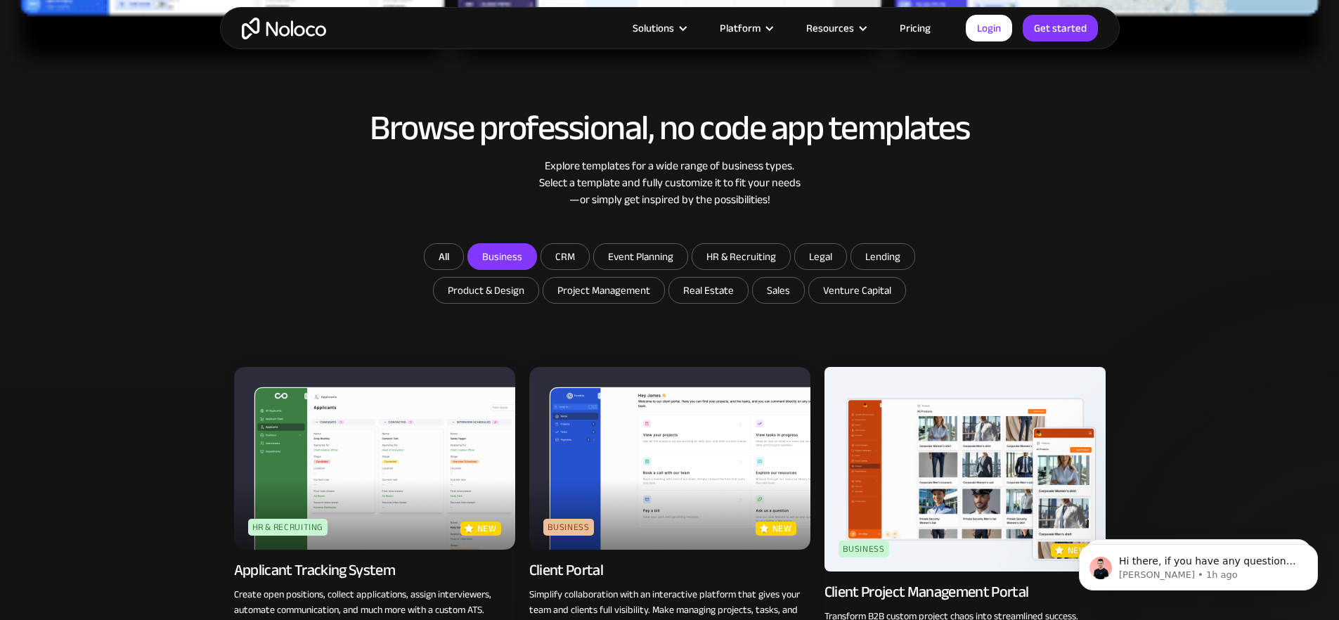 This screenshot has height=620, width=1339. Describe the element at coordinates (315, 570) in the screenshot. I see `div: Applicant Tracking System` at that location.